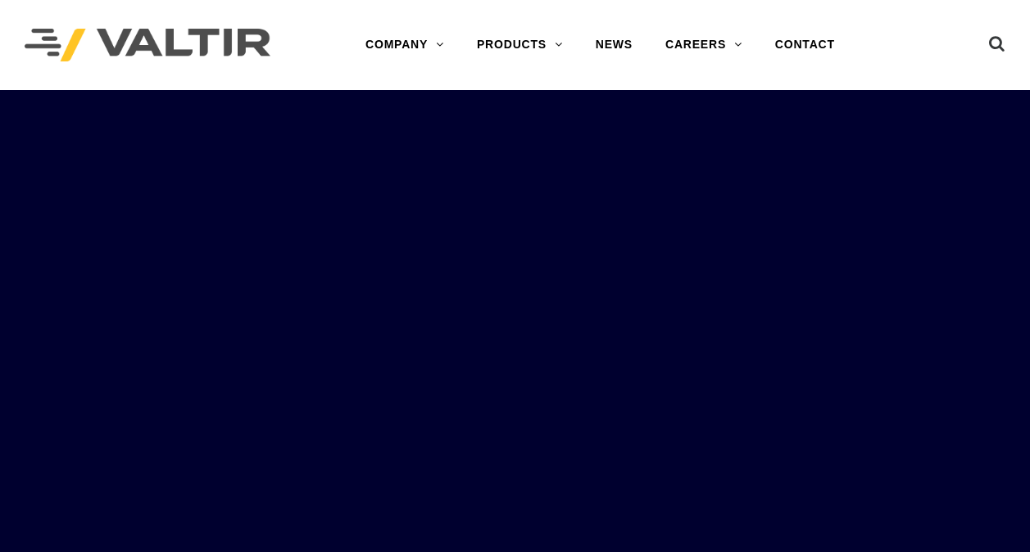 The image size is (1030, 552). I want to click on a: CAREERS, so click(704, 45).